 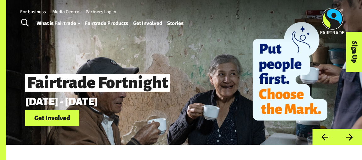 I want to click on a: Partners Log In, so click(x=101, y=11).